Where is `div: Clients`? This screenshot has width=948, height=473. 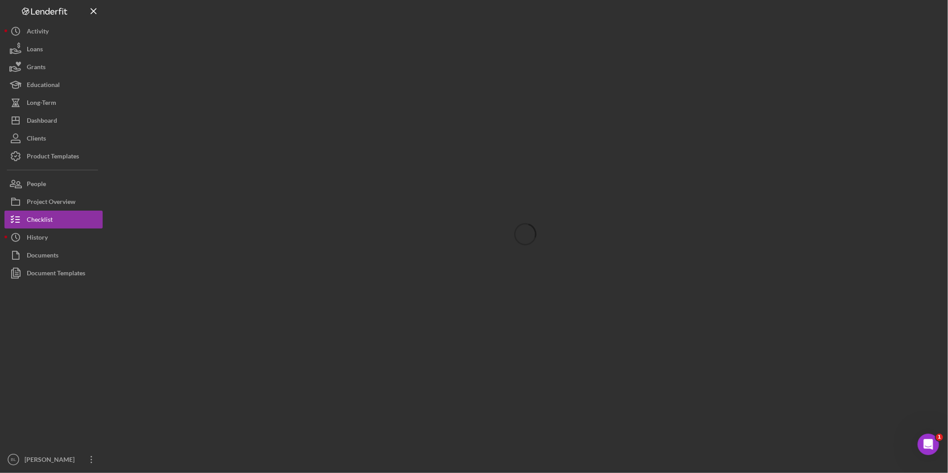
div: Clients is located at coordinates (36, 139).